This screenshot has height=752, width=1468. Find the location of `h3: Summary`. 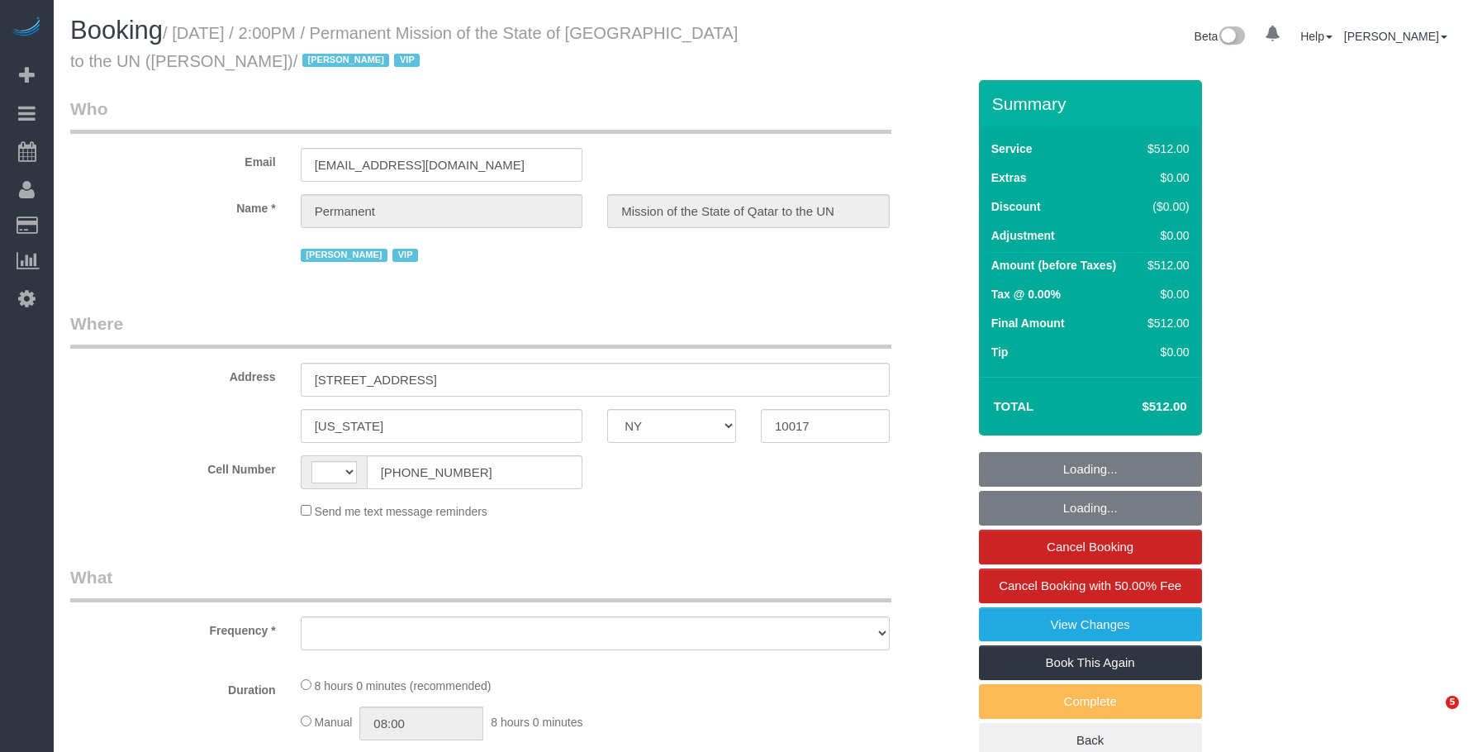

h3: Summary is located at coordinates (1093, 103).